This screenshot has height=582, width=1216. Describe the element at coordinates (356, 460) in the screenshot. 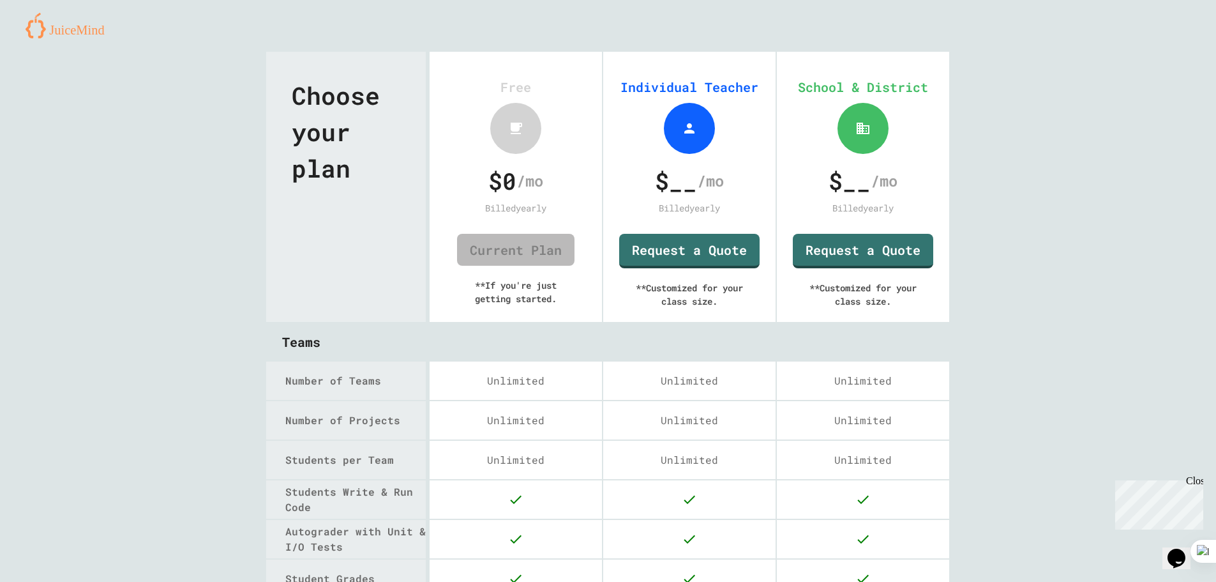

I see `div: Students per Team` at that location.